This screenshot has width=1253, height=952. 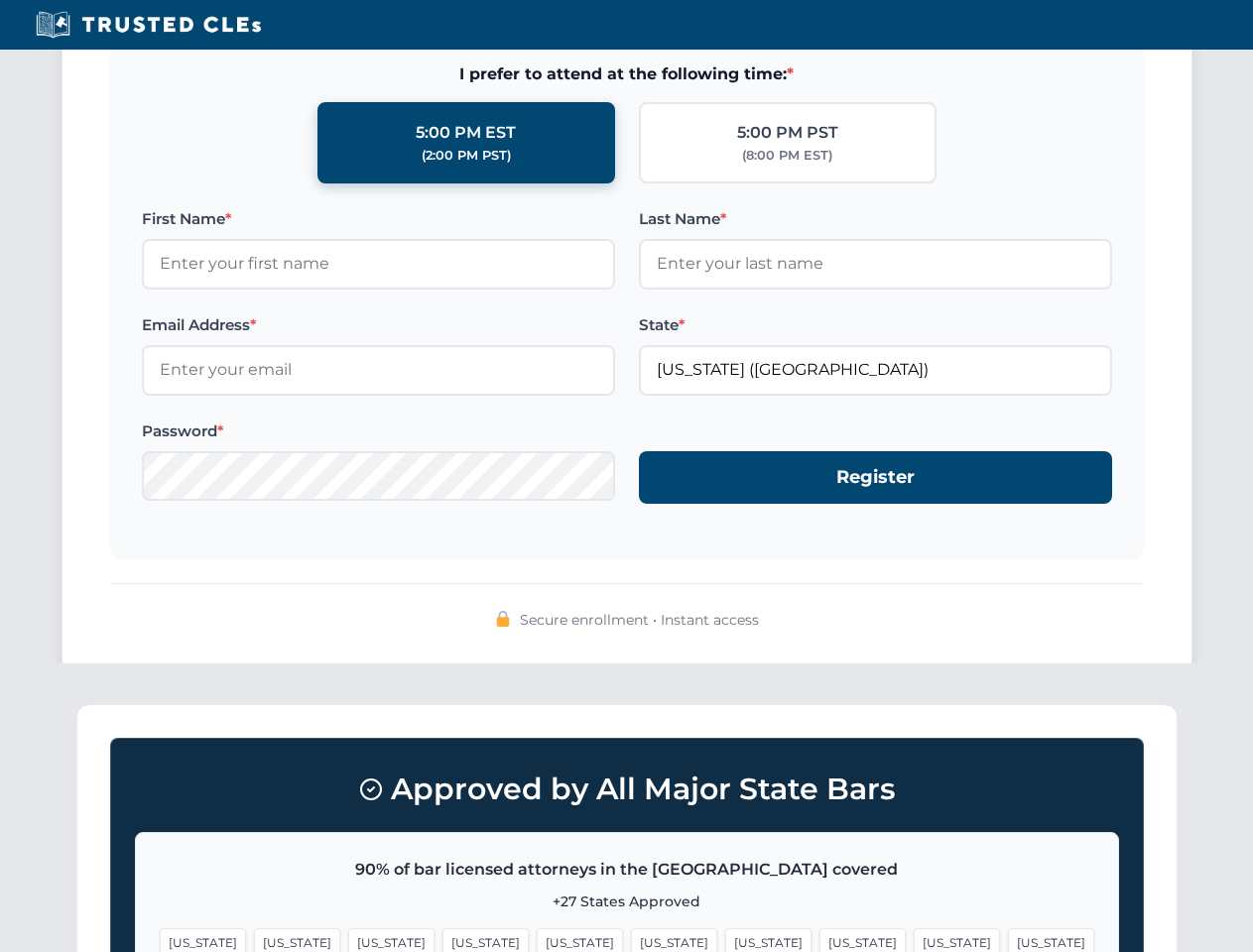 What do you see at coordinates (627, 902) in the screenshot?
I see `p: +27 States Approved` at bounding box center [627, 902].